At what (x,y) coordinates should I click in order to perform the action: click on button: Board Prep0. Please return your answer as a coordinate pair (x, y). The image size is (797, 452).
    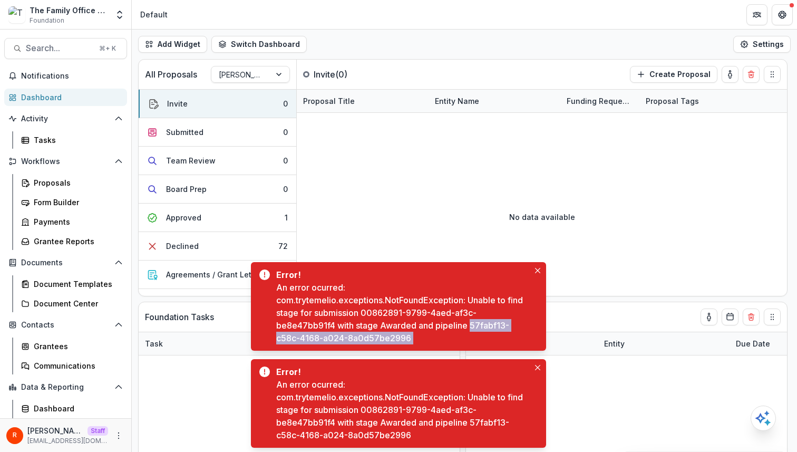
    Looking at the image, I should click on (217, 189).